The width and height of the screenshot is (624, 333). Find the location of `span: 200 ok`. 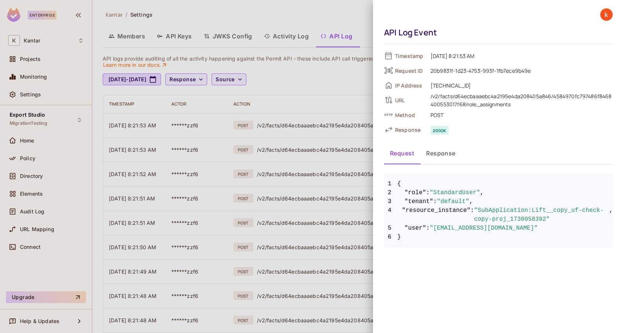

span: 200 ok is located at coordinates (439, 130).